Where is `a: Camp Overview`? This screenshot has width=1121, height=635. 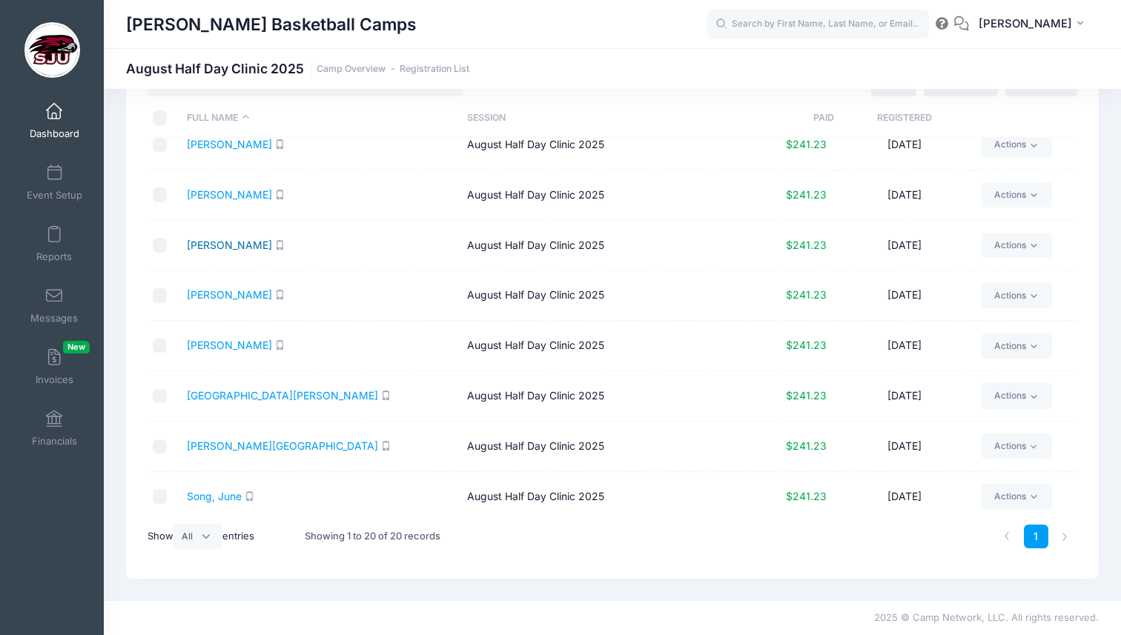
a: Camp Overview is located at coordinates (351, 69).